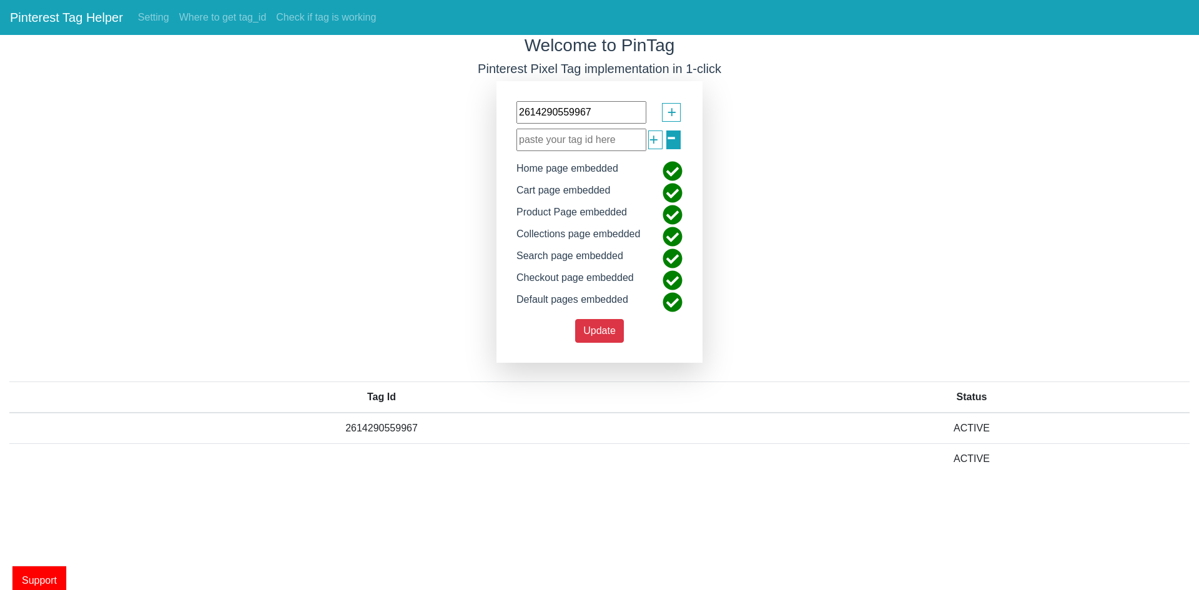 The height and width of the screenshot is (590, 1199). What do you see at coordinates (599, 331) in the screenshot?
I see `button: Update` at bounding box center [599, 331].